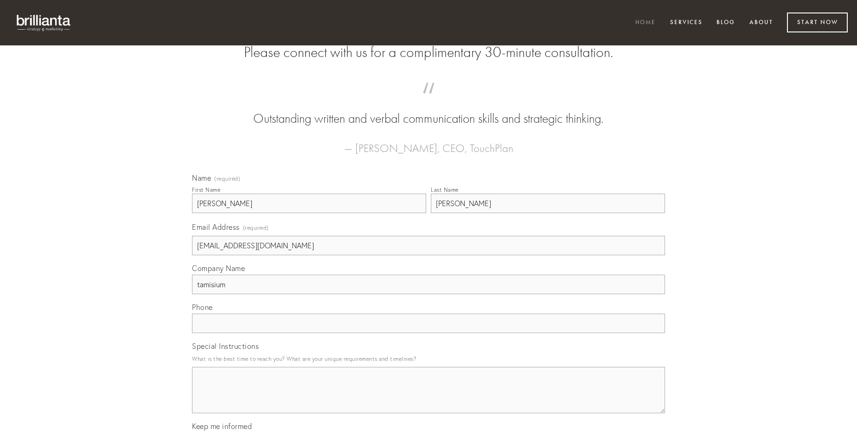 This screenshot has width=857, height=435. Describe the element at coordinates (817, 22) in the screenshot. I see `a: Start Now` at that location.